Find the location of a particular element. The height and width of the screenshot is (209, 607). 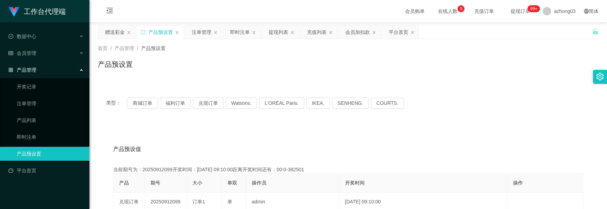

button: Watsons. is located at coordinates (241, 103).